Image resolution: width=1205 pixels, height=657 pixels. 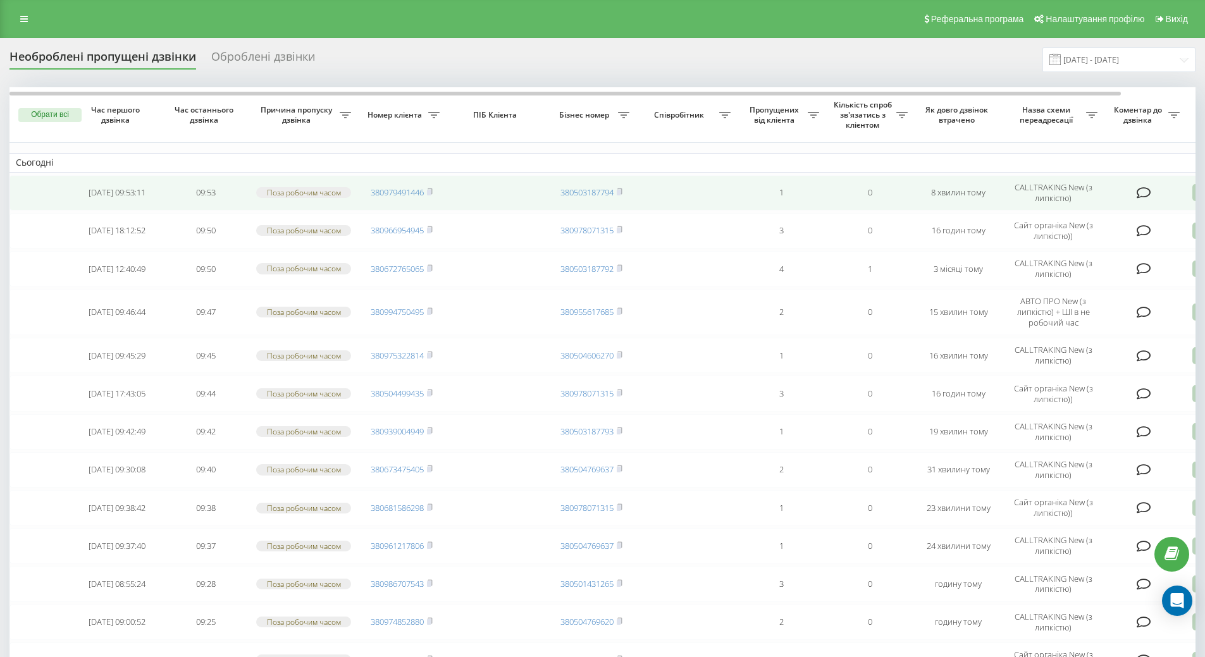 I want to click on td: 19 хвилин тому, so click(x=958, y=432).